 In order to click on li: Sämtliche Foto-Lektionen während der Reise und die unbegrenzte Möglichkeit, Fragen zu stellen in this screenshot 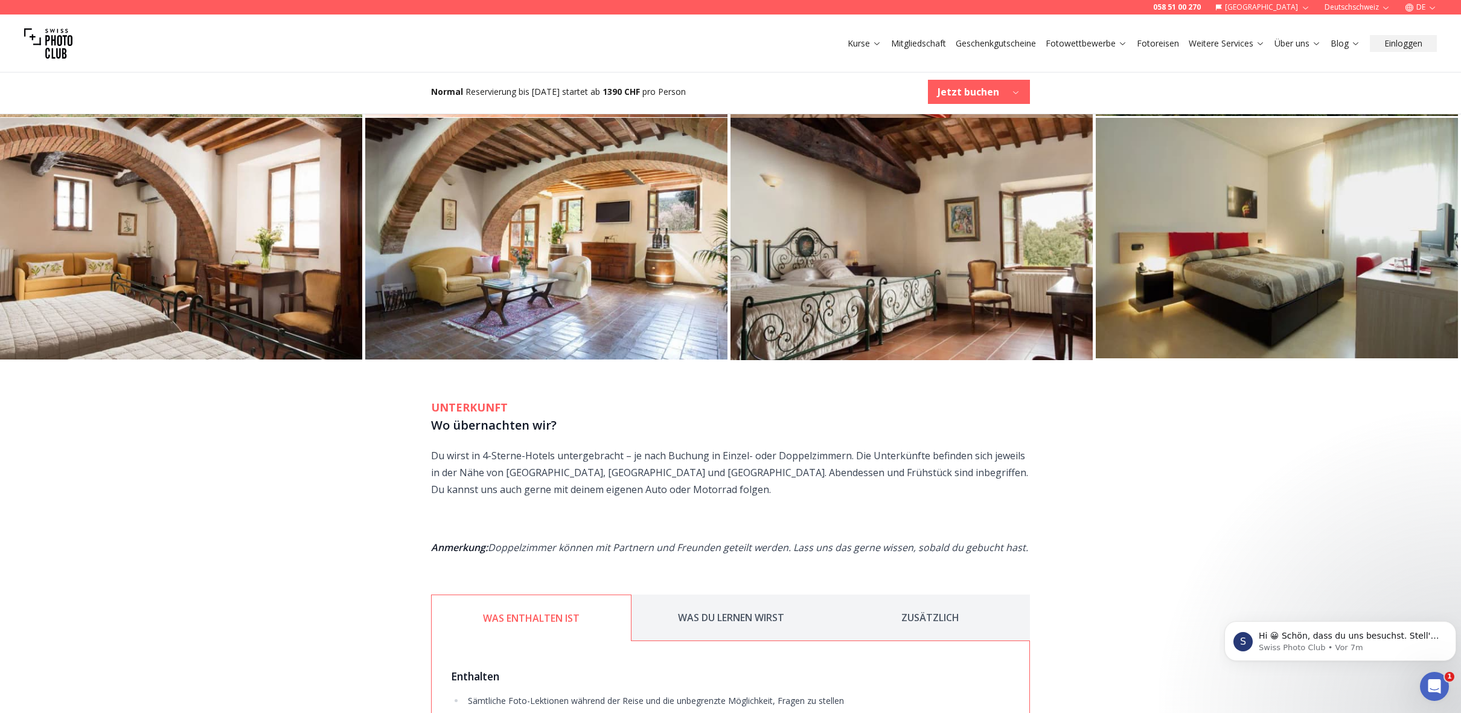, I will do `click(737, 701)`.